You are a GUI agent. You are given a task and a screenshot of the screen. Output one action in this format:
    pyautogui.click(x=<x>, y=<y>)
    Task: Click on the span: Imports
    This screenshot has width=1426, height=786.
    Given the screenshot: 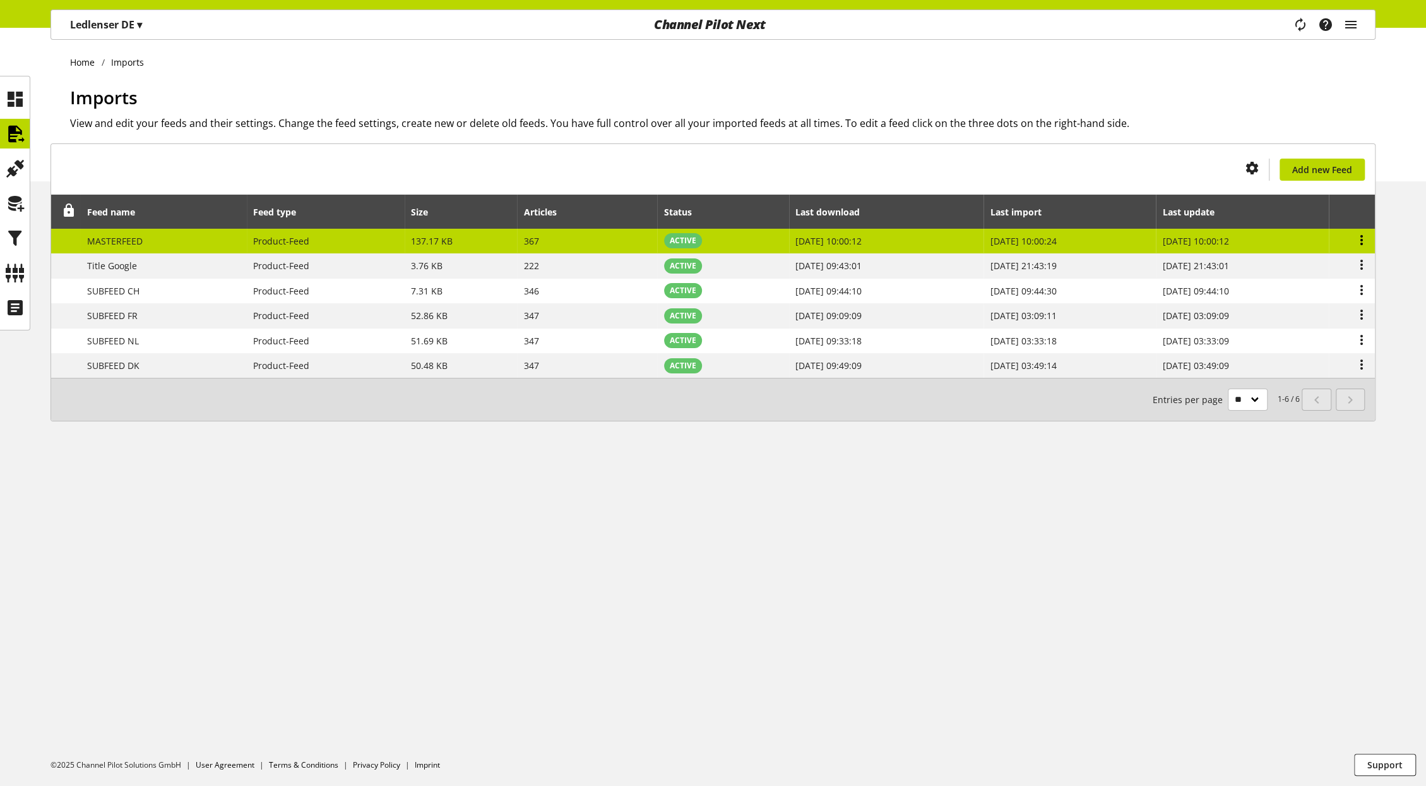 What is the action you would take?
    pyautogui.click(x=104, y=97)
    